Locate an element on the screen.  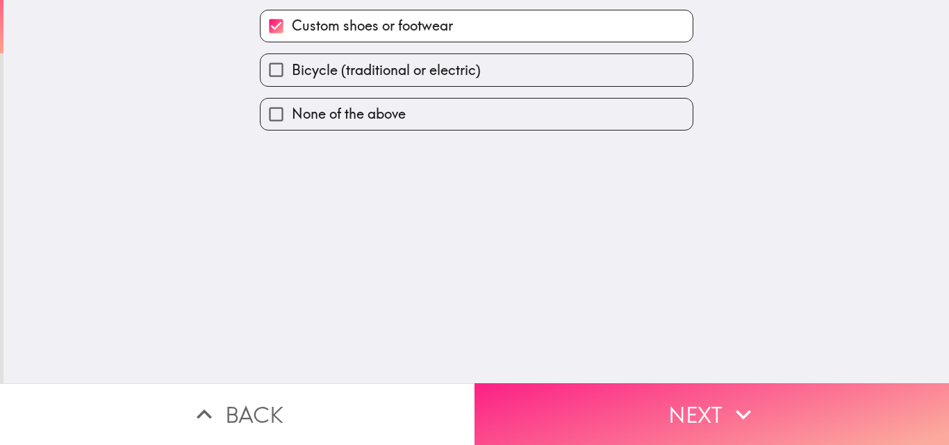
button: None of the above is located at coordinates (477, 114).